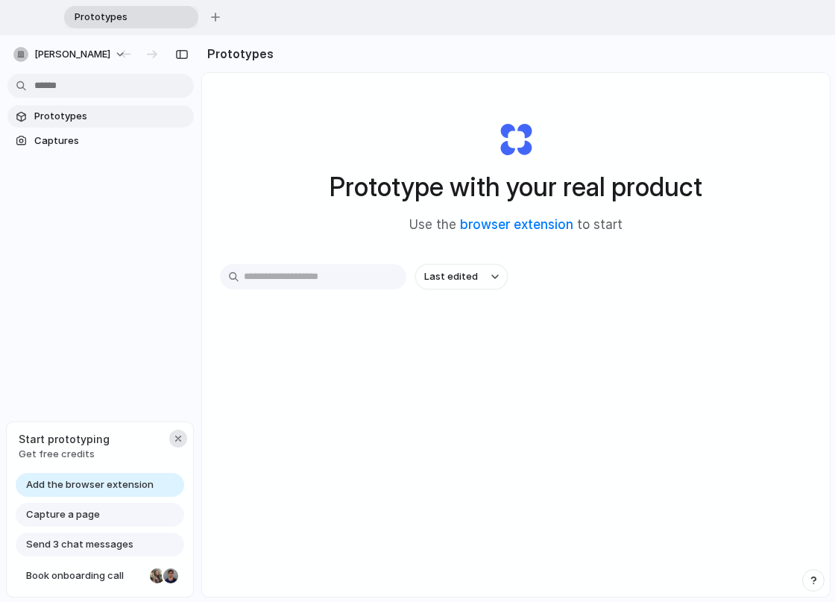 Image resolution: width=835 pixels, height=602 pixels. Describe the element at coordinates (462, 277) in the screenshot. I see `button: Last edited` at that location.